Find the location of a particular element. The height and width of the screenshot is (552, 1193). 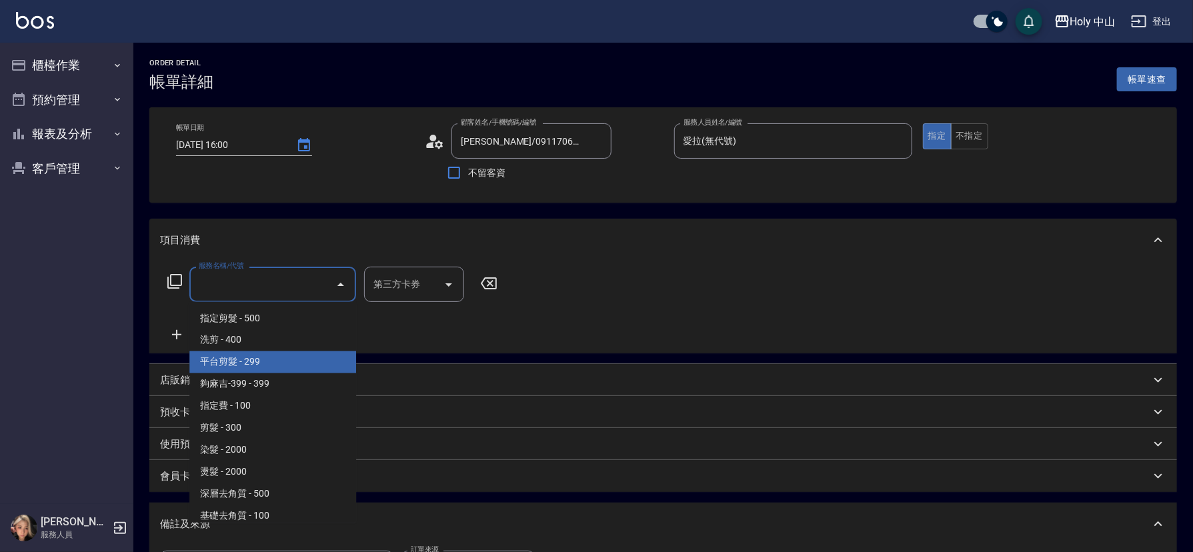

button: 不指定 is located at coordinates (970, 136).